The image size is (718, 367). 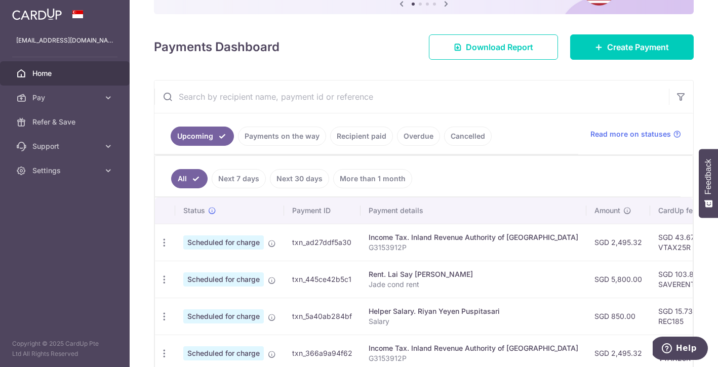 I want to click on a: Read more on statuses, so click(x=635, y=134).